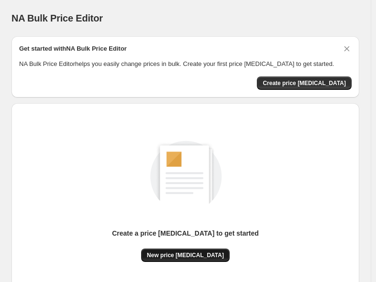 This screenshot has height=282, width=376. I want to click on span: NA Bulk Price Editor, so click(57, 18).